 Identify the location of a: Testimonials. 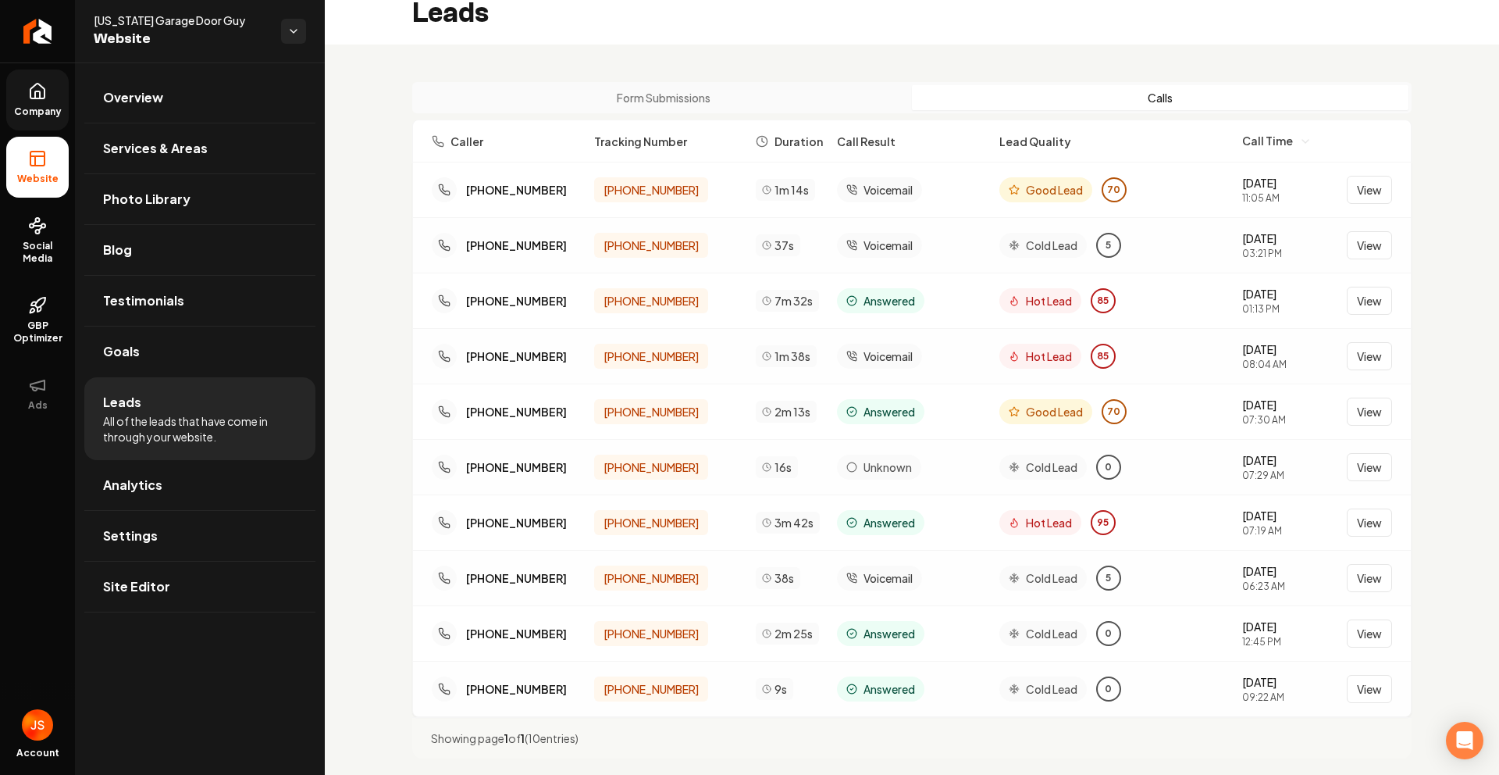
(200, 301).